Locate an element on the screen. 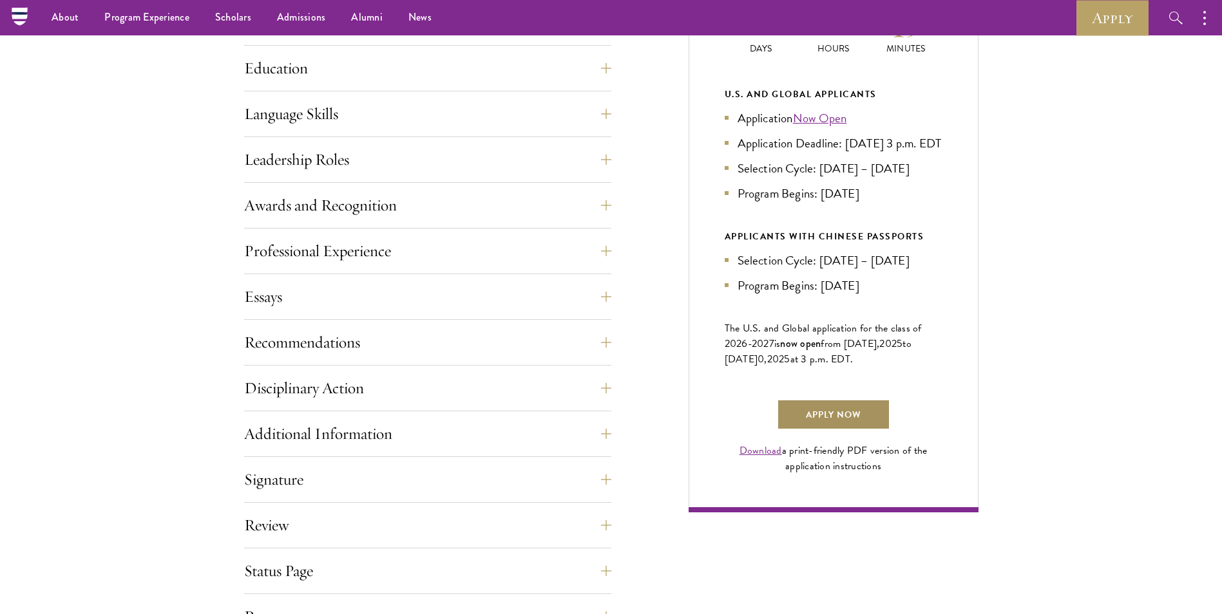 The height and width of the screenshot is (614, 1222). button: Additional Information is located at coordinates (428, 434).